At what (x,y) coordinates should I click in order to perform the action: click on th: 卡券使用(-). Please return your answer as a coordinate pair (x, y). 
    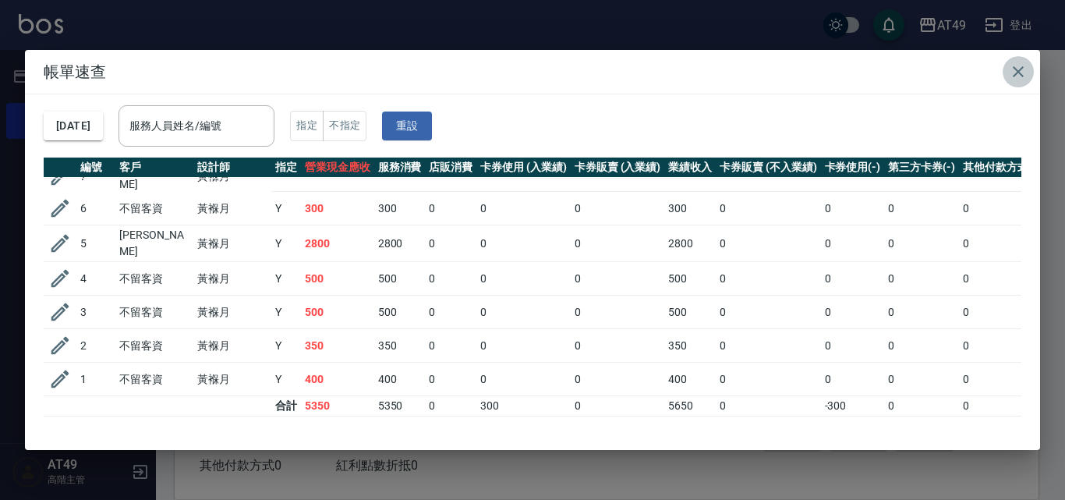
    Looking at the image, I should click on (853, 168).